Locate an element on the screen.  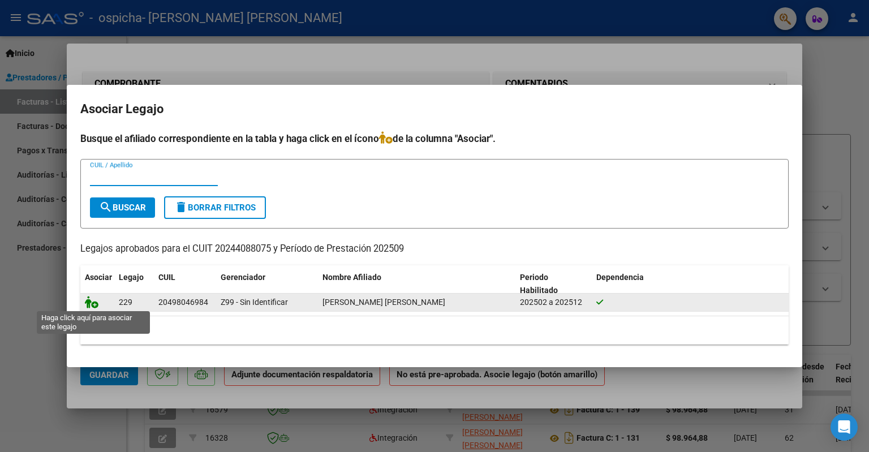
datatable-header-cell: Nombre Afiliado is located at coordinates (416, 284).